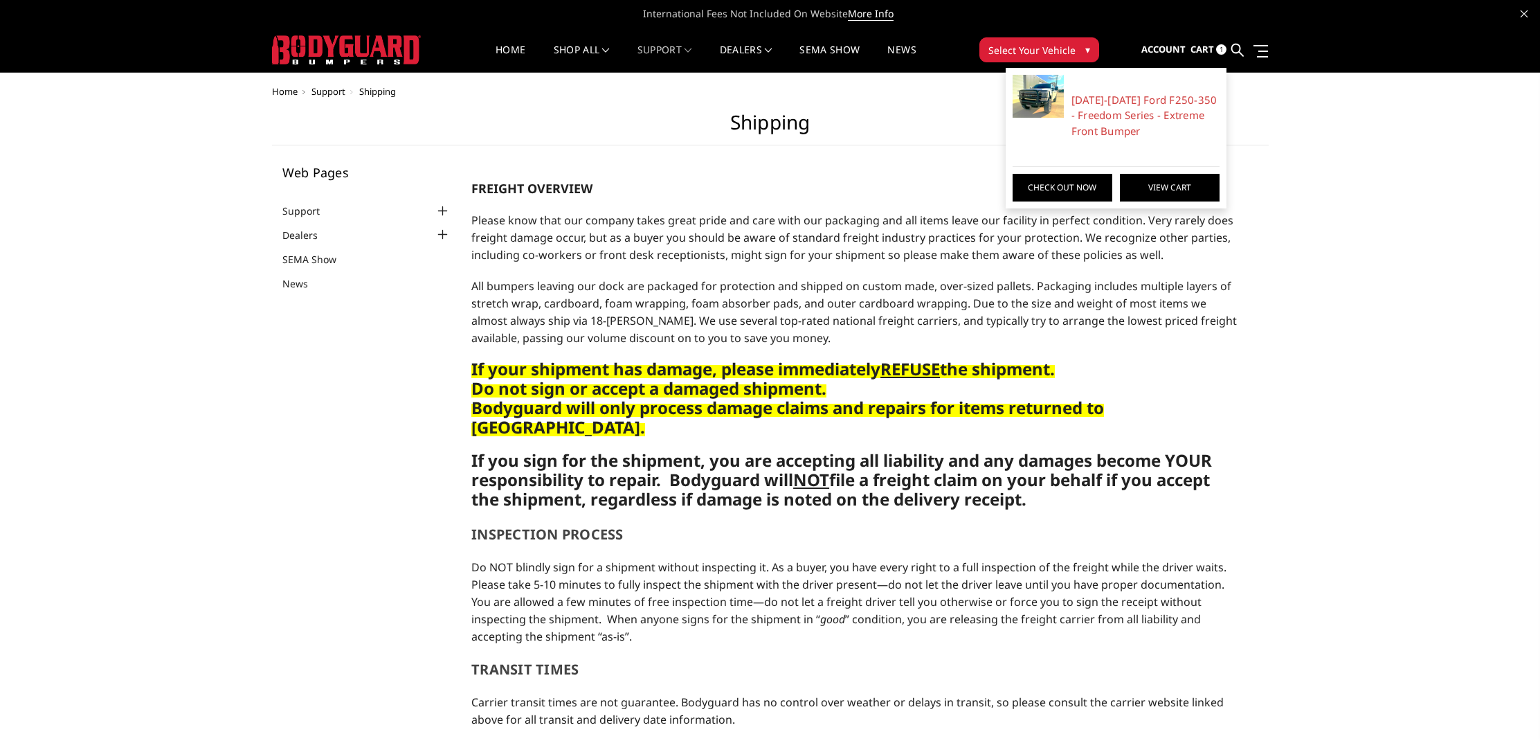  Describe the element at coordinates (649, 388) in the screenshot. I see `font: Do not sign or accept a damaged shipment.` at that location.